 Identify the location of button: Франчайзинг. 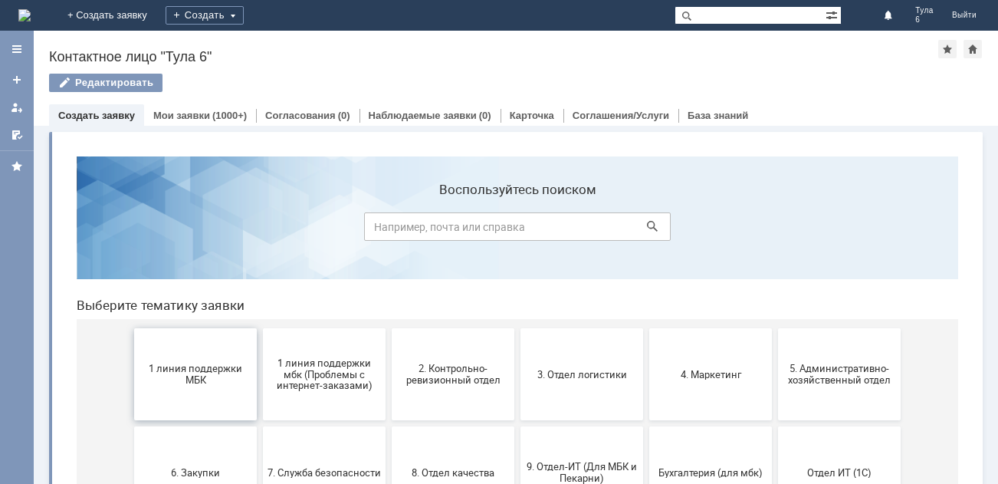
(518, 426).